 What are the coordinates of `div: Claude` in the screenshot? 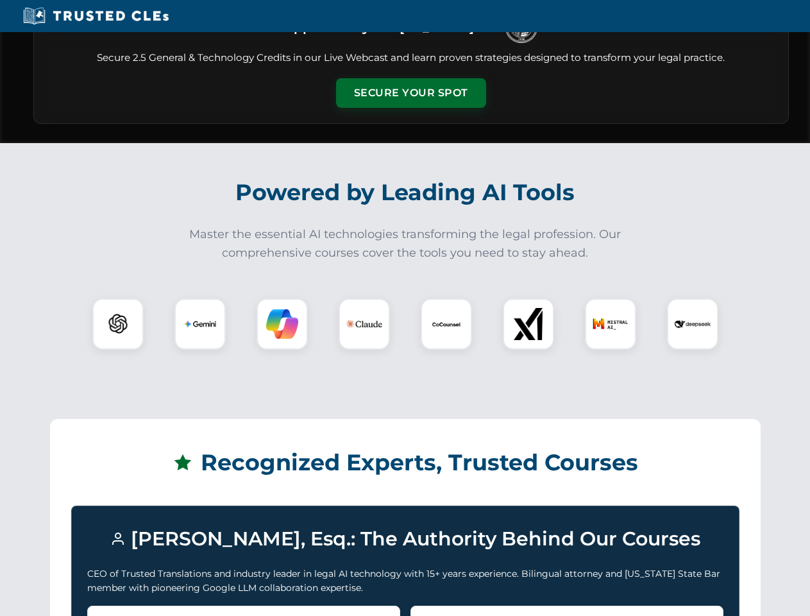 It's located at (364, 324).